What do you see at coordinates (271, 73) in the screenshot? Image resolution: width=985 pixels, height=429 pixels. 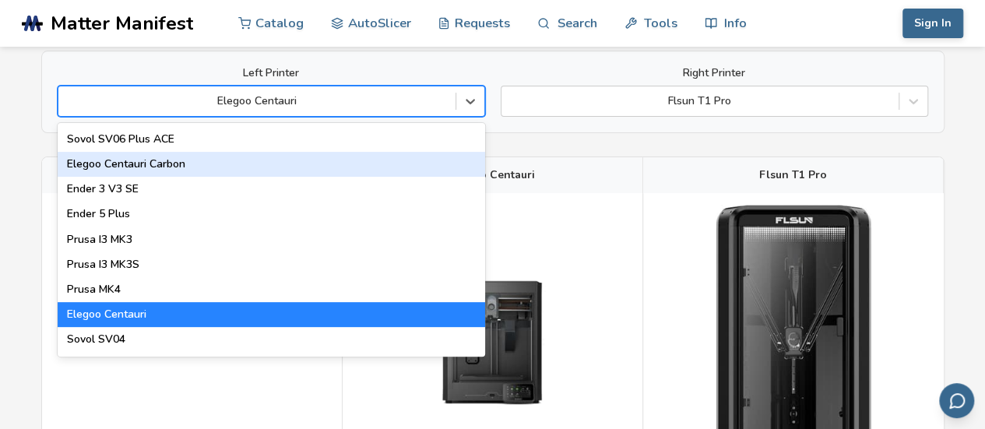 I see `label: Left Printer` at bounding box center [271, 73].